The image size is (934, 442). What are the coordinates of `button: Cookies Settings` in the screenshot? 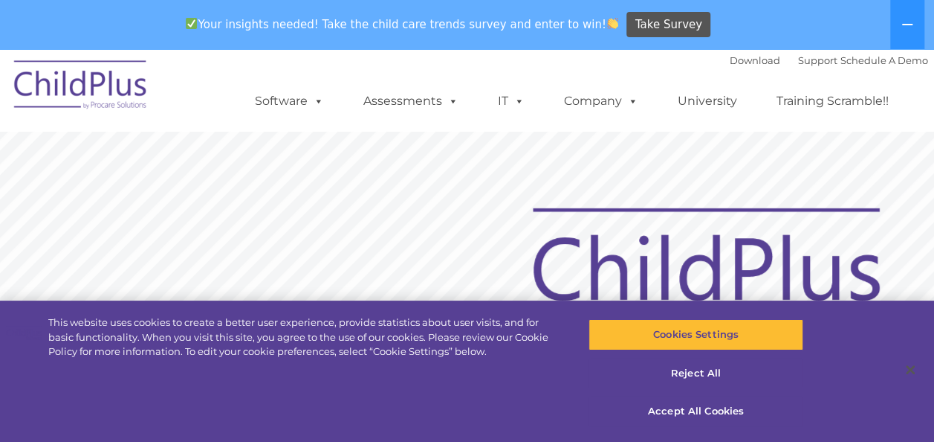 It's located at (696, 335).